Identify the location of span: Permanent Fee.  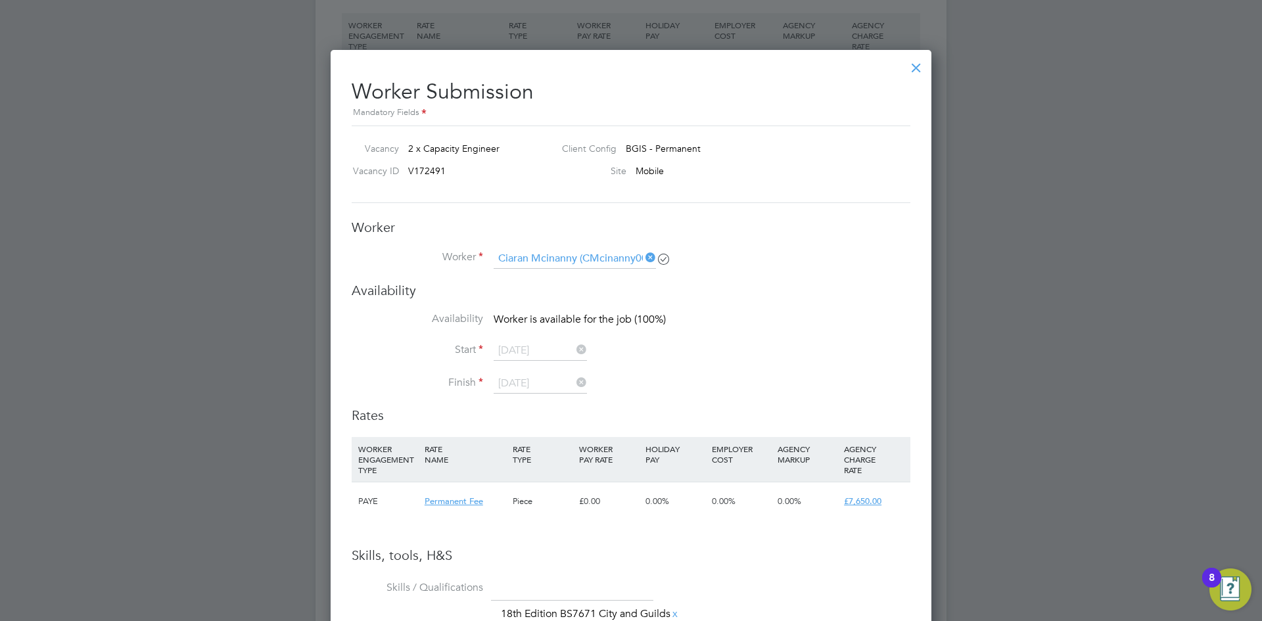
(453, 501).